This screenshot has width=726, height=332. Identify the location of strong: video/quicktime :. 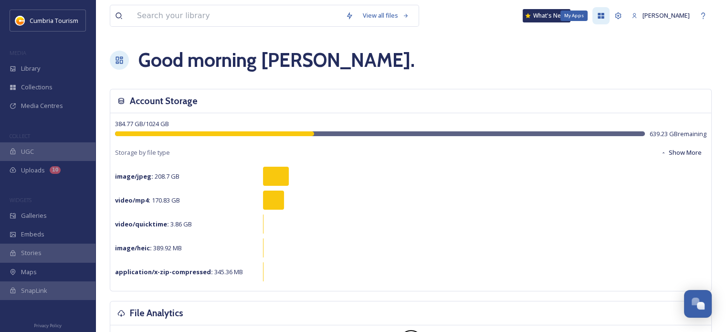
(142, 224).